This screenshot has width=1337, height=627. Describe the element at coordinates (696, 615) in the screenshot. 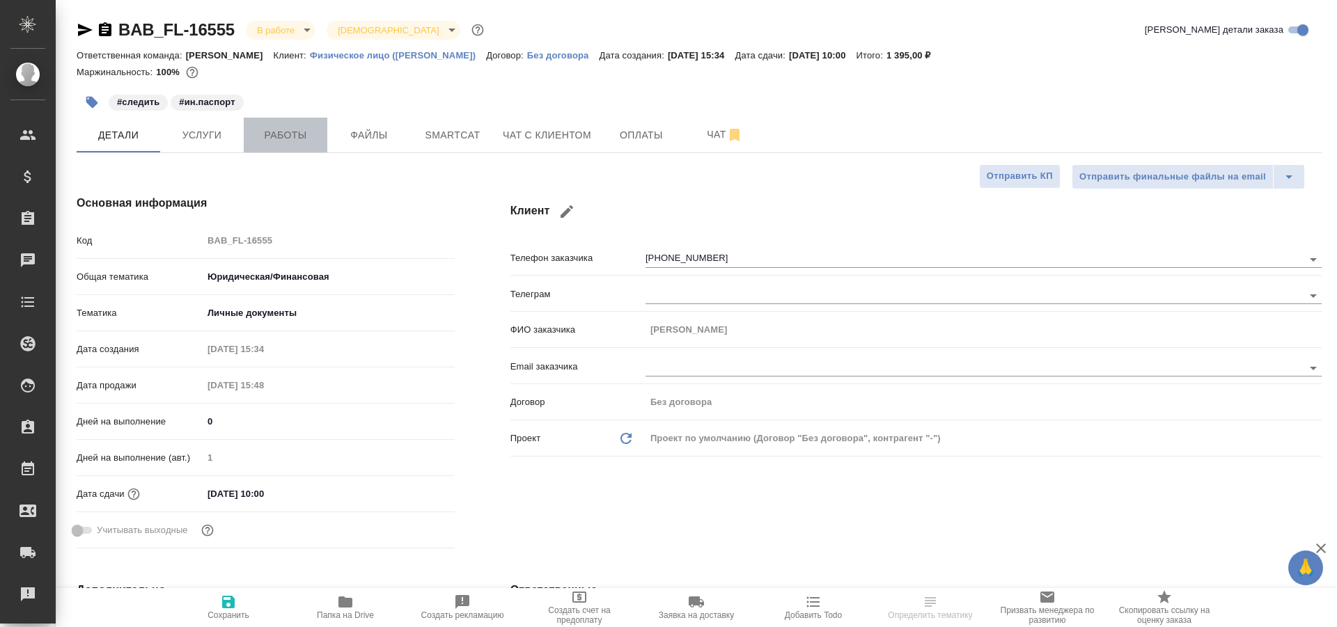

I see `span: Заявка на доставку` at that location.